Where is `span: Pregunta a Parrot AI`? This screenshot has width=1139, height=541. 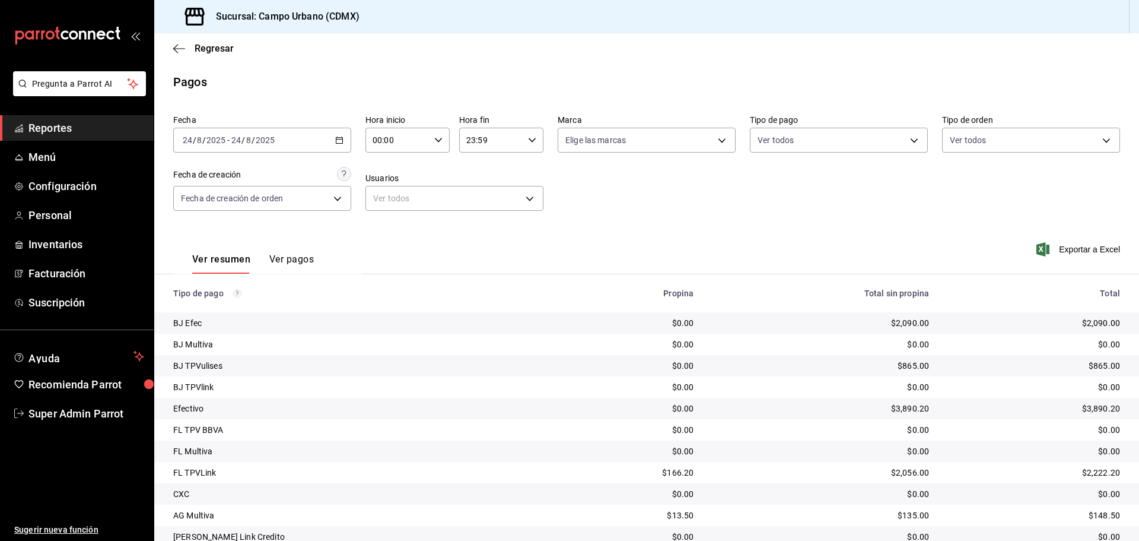 span: Pregunta a Parrot AI is located at coordinates (80, 84).